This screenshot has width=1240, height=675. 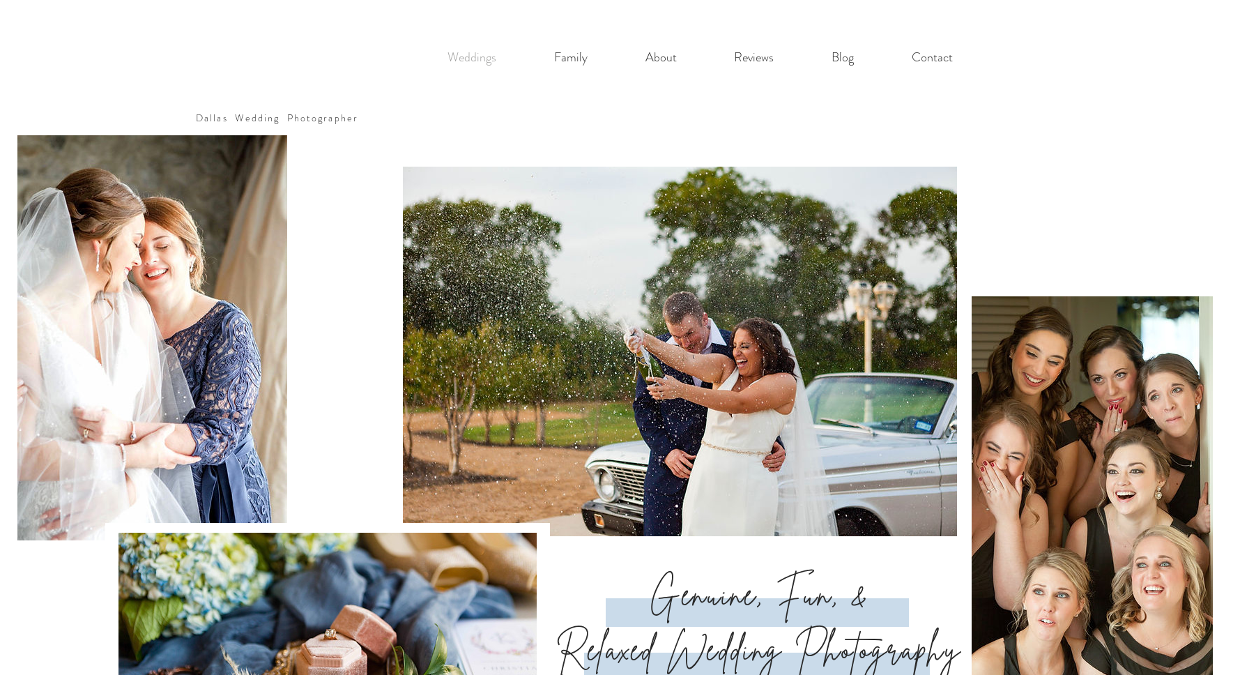 What do you see at coordinates (661, 57) in the screenshot?
I see `a: About` at bounding box center [661, 57].